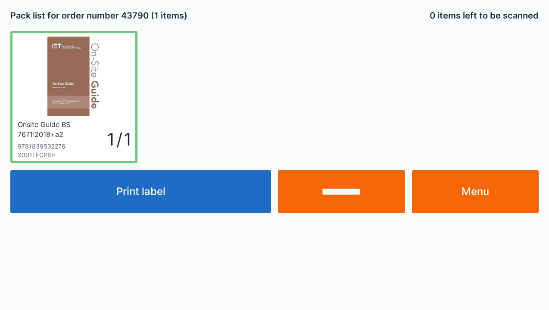 The image size is (549, 310). I want to click on a: Menu, so click(475, 192).